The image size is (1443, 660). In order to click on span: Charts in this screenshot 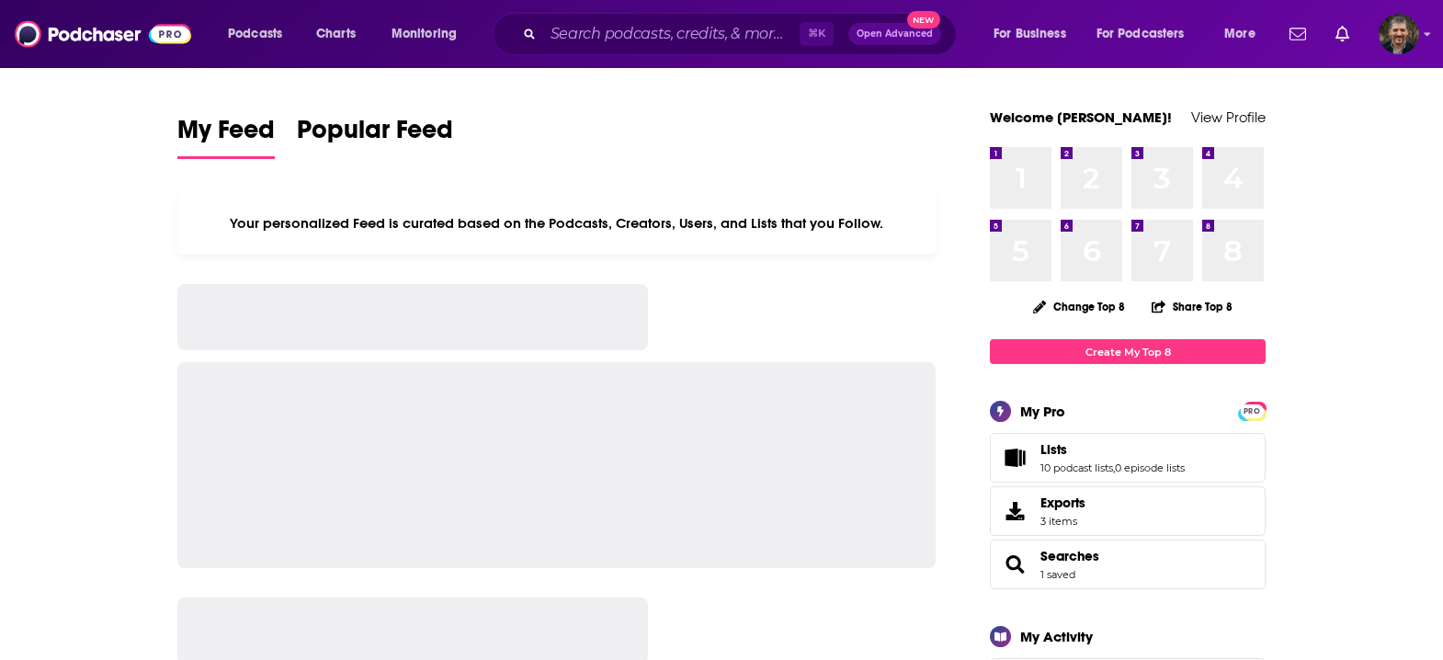, I will do `click(335, 34)`.